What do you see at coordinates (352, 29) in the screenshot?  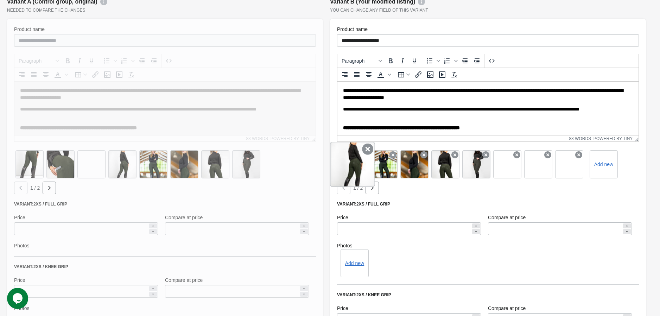 I see `label: Product name` at bounding box center [352, 29].